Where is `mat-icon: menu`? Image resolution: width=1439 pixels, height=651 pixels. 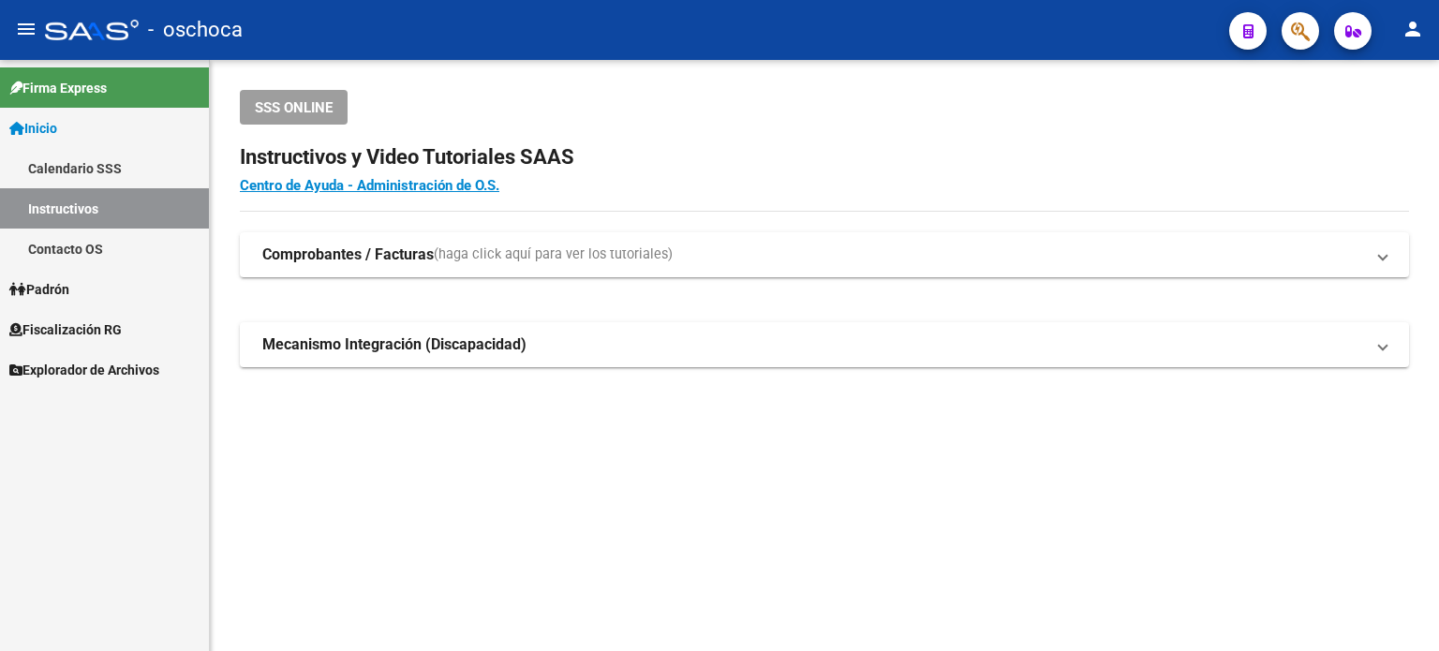 mat-icon: menu is located at coordinates (26, 29).